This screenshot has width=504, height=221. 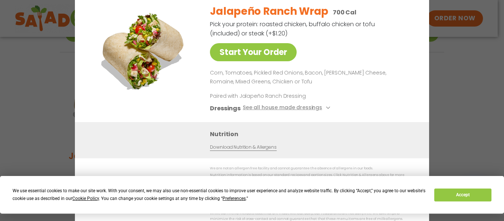 I want to click on h3: Dressings, so click(x=225, y=108).